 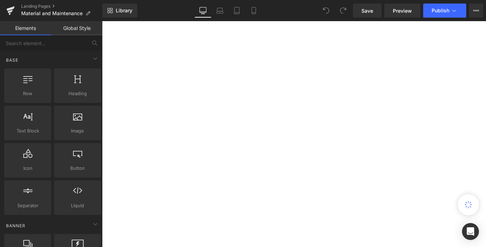 What do you see at coordinates (326, 11) in the screenshot?
I see `button: Undo` at bounding box center [326, 11].